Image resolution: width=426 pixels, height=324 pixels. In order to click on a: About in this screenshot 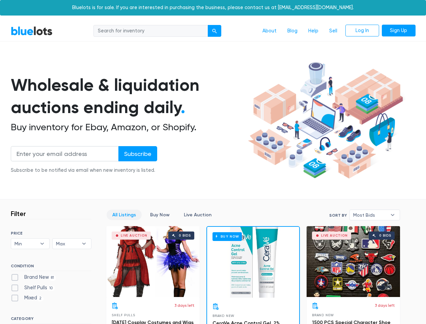, I will do `click(269, 31)`.